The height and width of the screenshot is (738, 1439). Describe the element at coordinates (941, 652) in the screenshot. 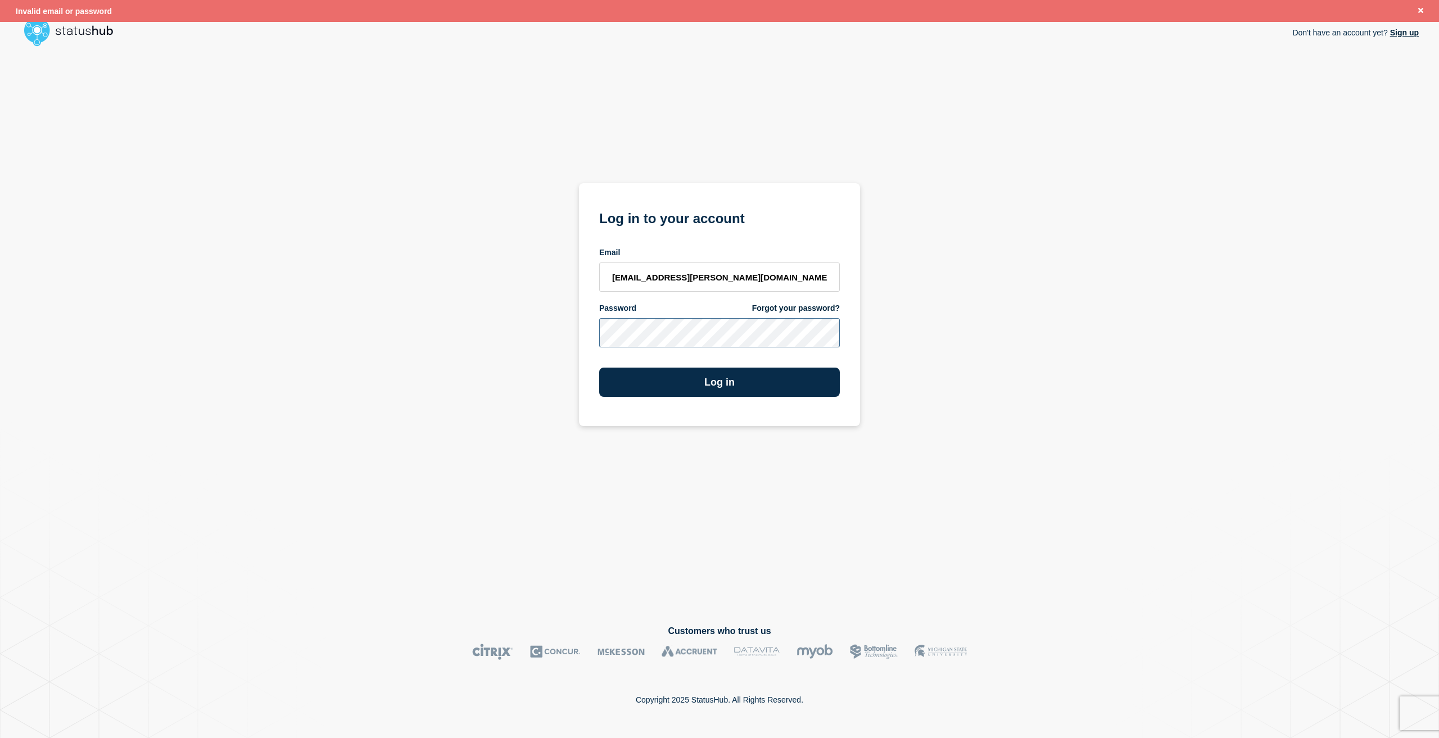

I see `img: MSU logo` at that location.